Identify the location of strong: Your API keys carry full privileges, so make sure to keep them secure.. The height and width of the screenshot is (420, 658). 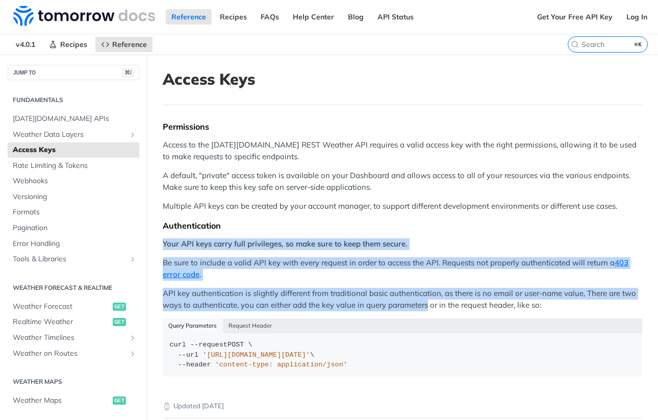
(285, 243).